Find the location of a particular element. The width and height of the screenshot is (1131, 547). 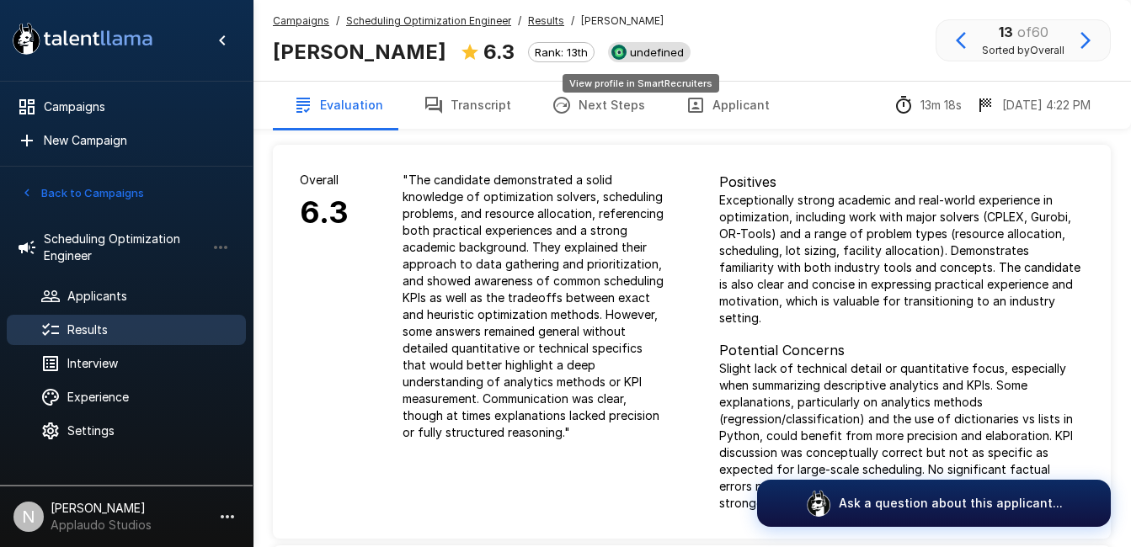

p: Exceptionally strong academic and real-world experience in optimization, including work with majo... is located at coordinates (902, 259).